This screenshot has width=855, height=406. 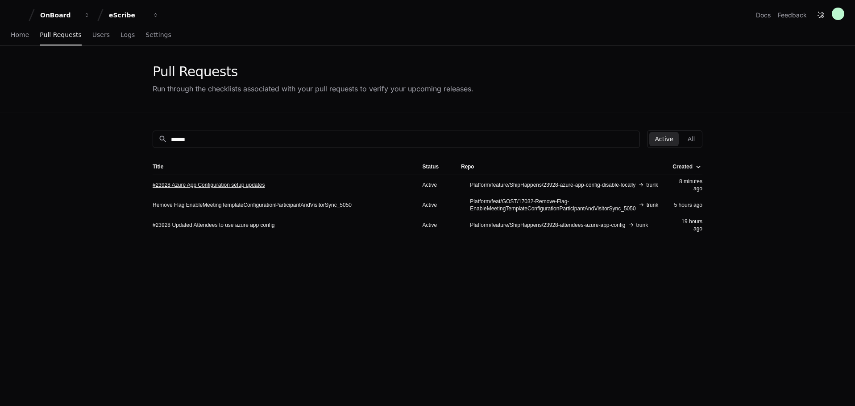 What do you see at coordinates (552, 205) in the screenshot?
I see `span: Platform/feat/GOST/17032-Remove-Flag-EnableMeetingTemplateConfigurationParticipantAndVisitorSync_...` at bounding box center [552, 205].